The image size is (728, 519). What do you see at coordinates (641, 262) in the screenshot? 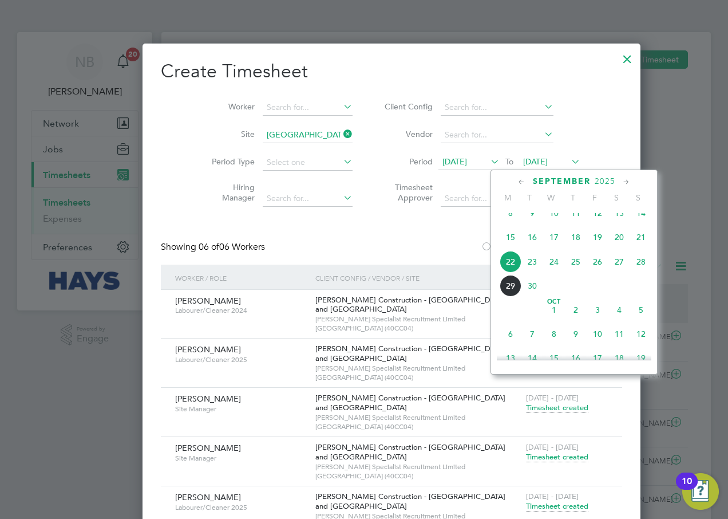
I see `span: 28` at bounding box center [641, 262].